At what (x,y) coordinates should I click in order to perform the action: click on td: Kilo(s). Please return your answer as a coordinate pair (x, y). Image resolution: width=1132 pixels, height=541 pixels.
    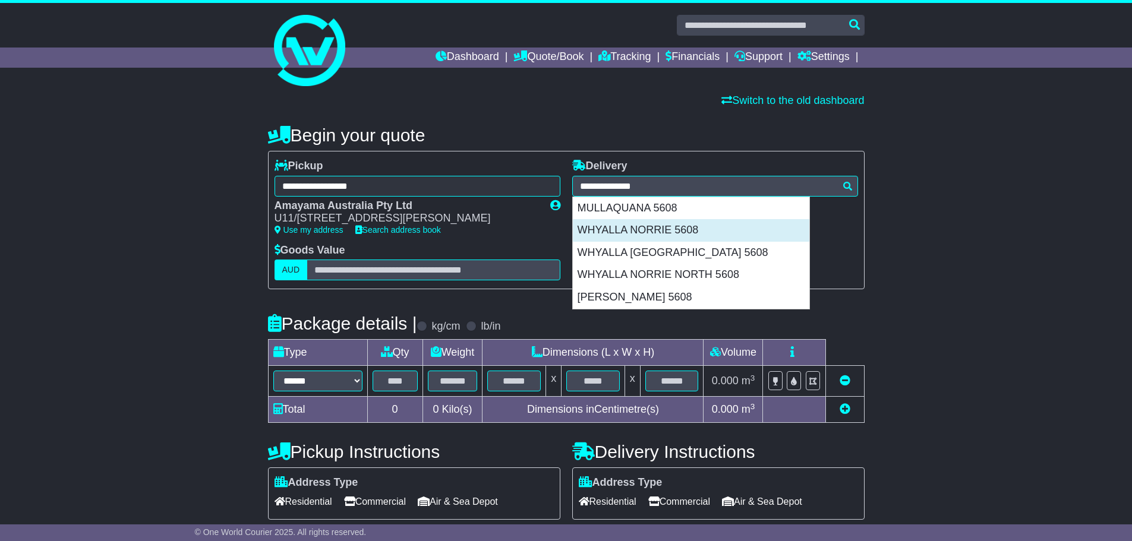
    Looking at the image, I should click on (452, 410).